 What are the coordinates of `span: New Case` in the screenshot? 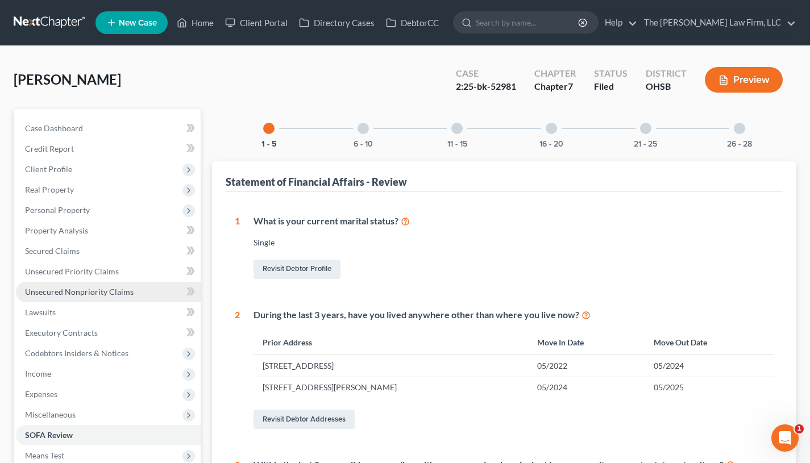 It's located at (138, 23).